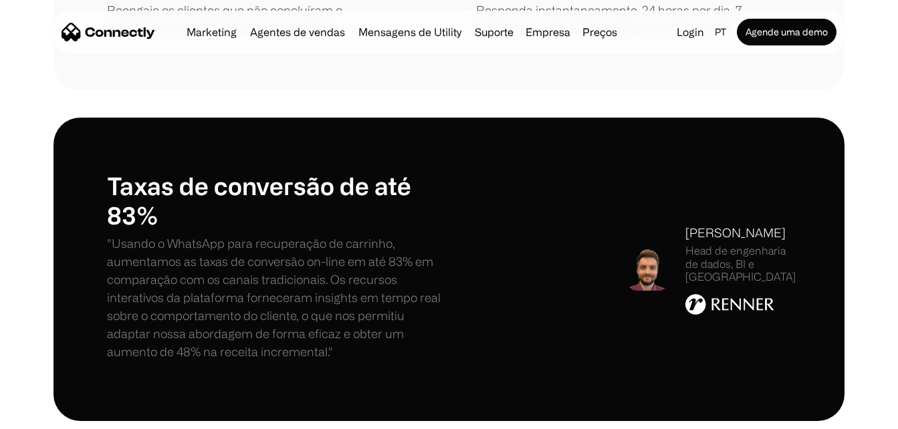 The height and width of the screenshot is (429, 898). What do you see at coordinates (600, 32) in the screenshot?
I see `a: Preços` at bounding box center [600, 32].